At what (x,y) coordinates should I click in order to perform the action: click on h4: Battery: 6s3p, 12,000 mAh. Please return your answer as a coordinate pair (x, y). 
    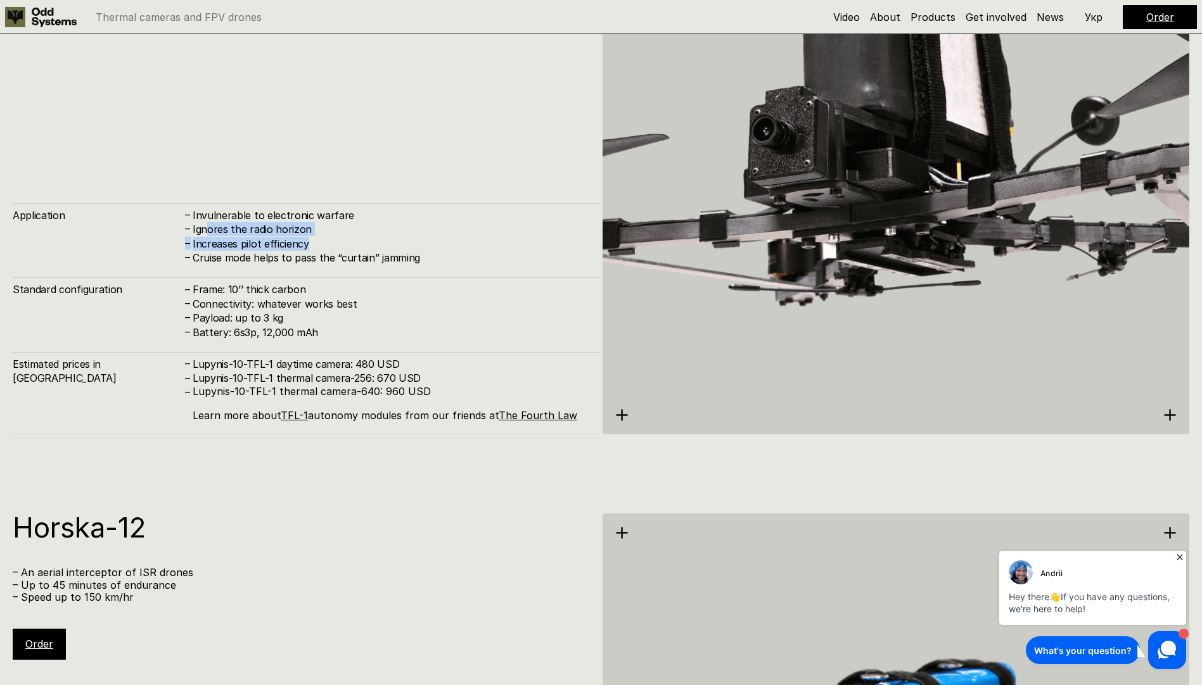
    Looking at the image, I should click on (390, 333).